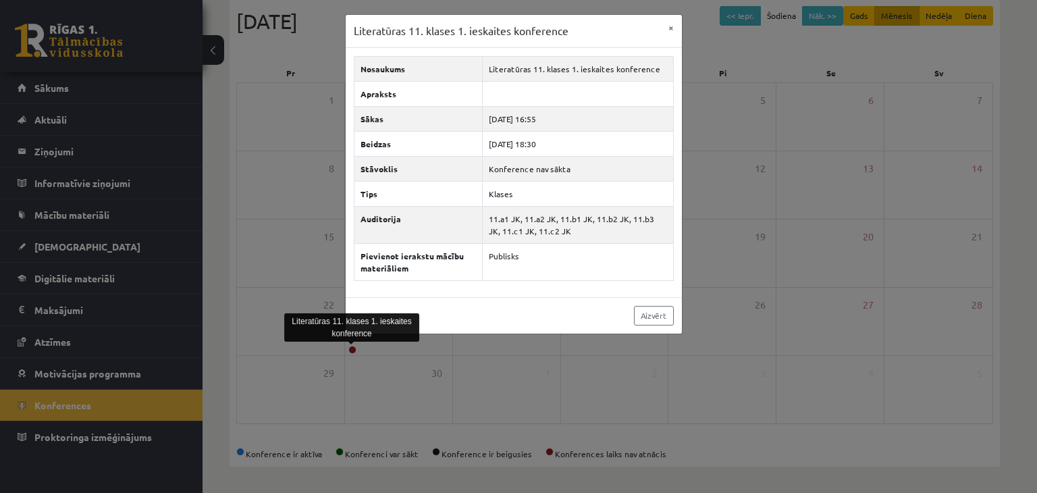 The width and height of the screenshot is (1037, 493). Describe the element at coordinates (418, 68) in the screenshot. I see `th: Nosaukums` at that location.